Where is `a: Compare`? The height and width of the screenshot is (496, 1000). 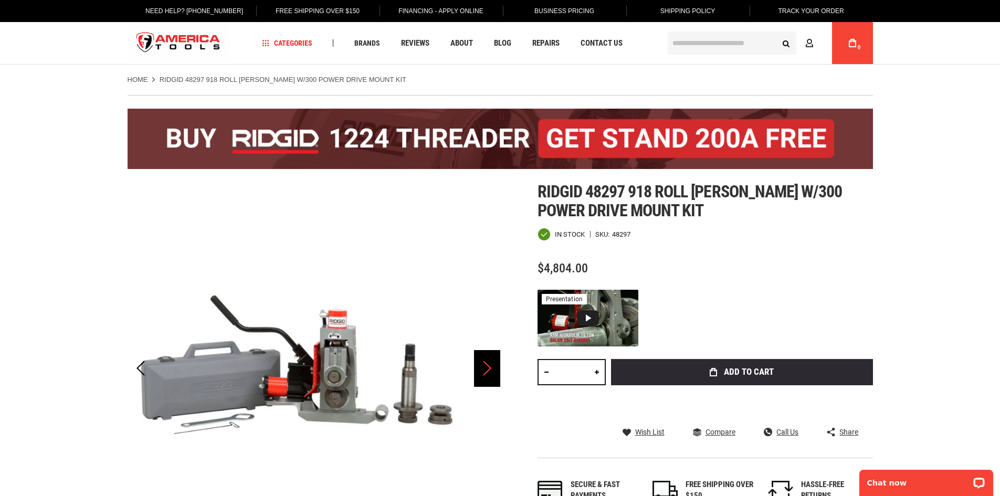 a: Compare is located at coordinates (714, 432).